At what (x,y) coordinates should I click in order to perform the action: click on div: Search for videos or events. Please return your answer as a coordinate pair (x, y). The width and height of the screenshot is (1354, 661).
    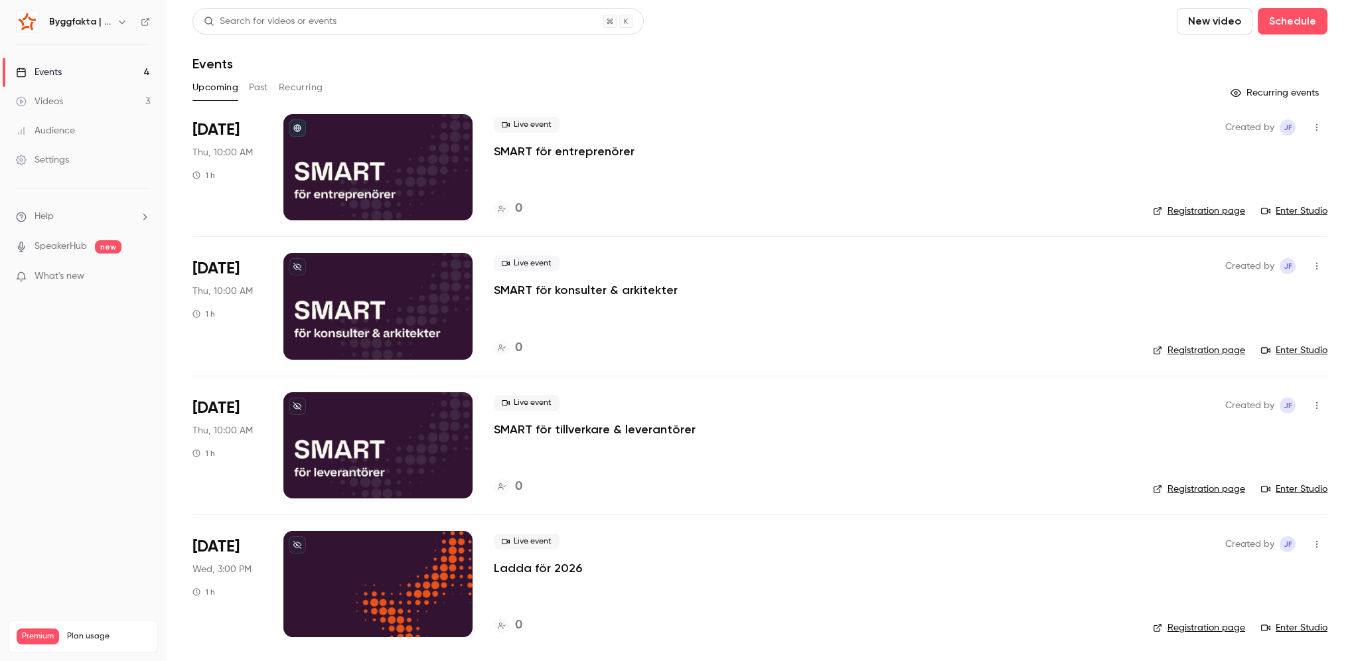
    Looking at the image, I should click on (270, 21).